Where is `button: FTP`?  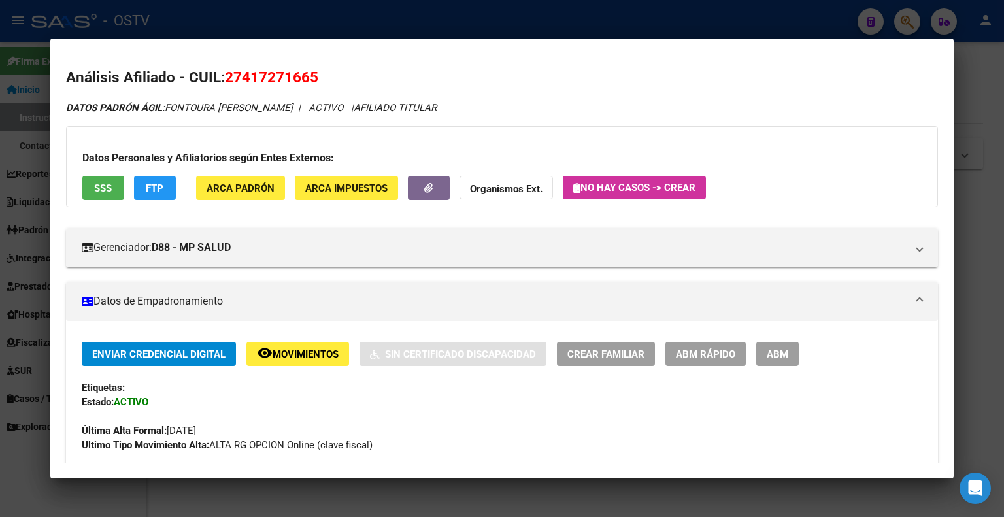 button: FTP is located at coordinates (155, 188).